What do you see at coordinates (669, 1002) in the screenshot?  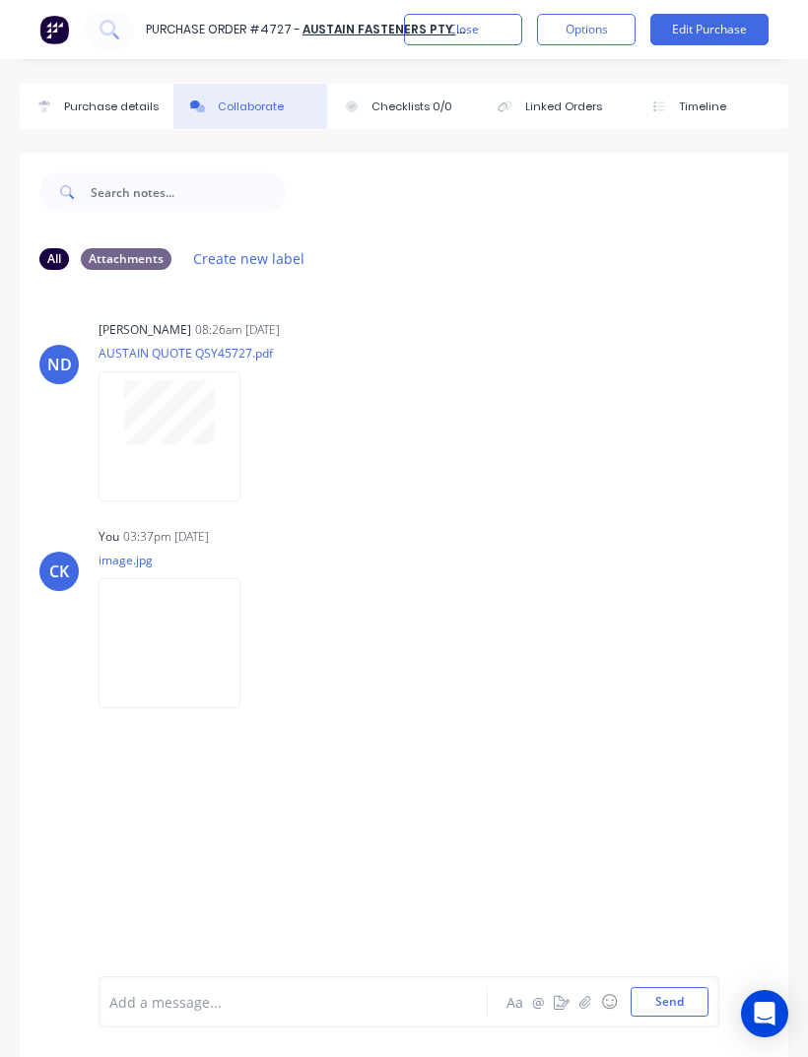 I see `button: Send` at bounding box center [669, 1002].